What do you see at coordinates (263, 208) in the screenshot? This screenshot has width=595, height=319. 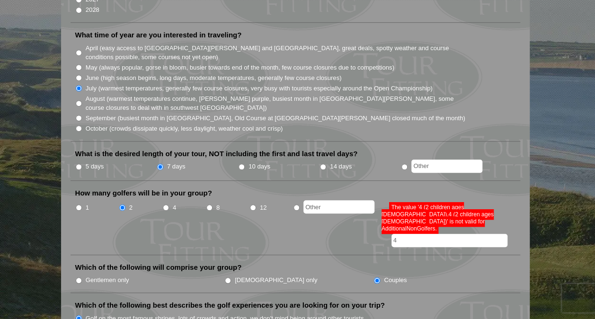 I see `label: 12` at bounding box center [263, 208].